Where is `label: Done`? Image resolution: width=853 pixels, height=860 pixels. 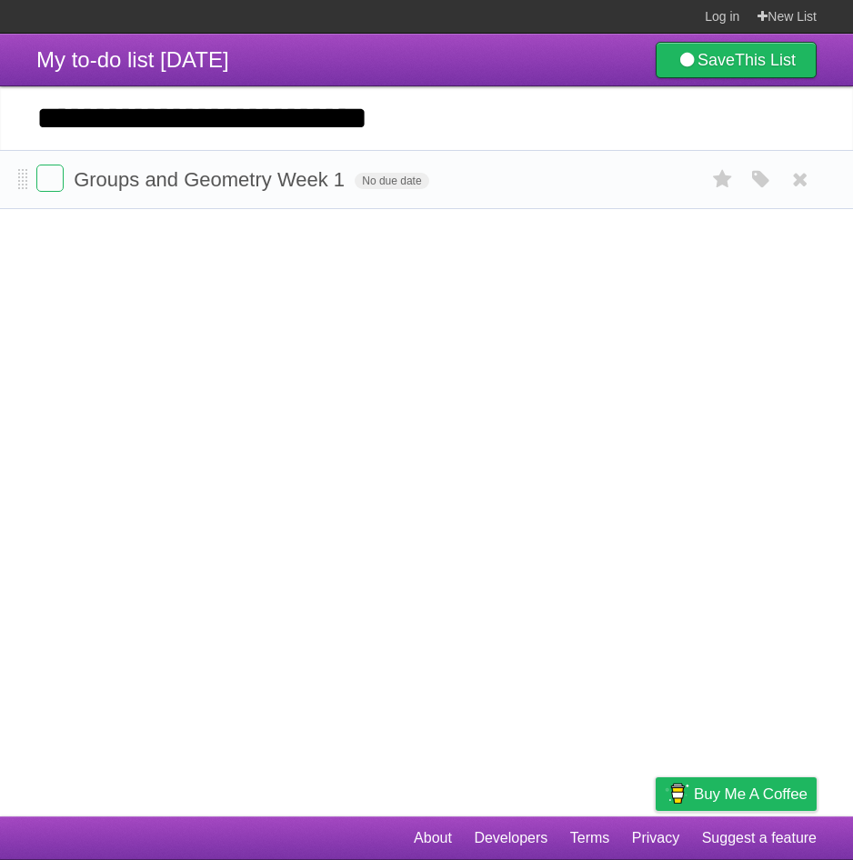 label: Done is located at coordinates (50, 178).